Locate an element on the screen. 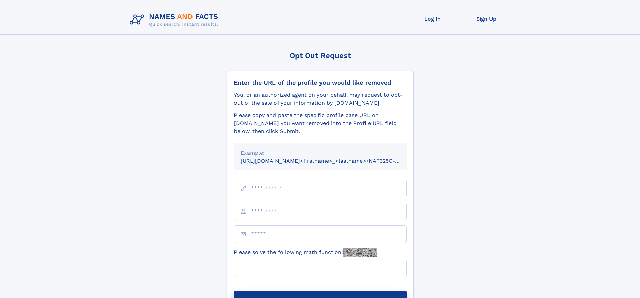 Image resolution: width=640 pixels, height=298 pixels. div: Enter the URL of the profile you would like removed is located at coordinates (320, 83).